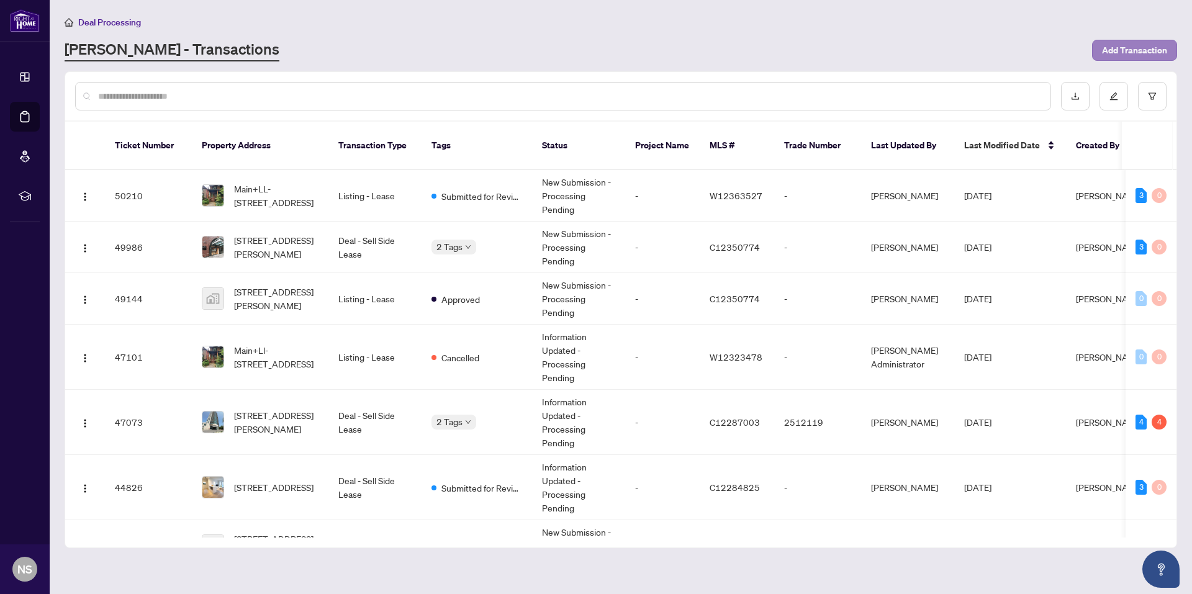 Image resolution: width=1192 pixels, height=594 pixels. Describe the element at coordinates (148, 196) in the screenshot. I see `td: 50210` at that location.